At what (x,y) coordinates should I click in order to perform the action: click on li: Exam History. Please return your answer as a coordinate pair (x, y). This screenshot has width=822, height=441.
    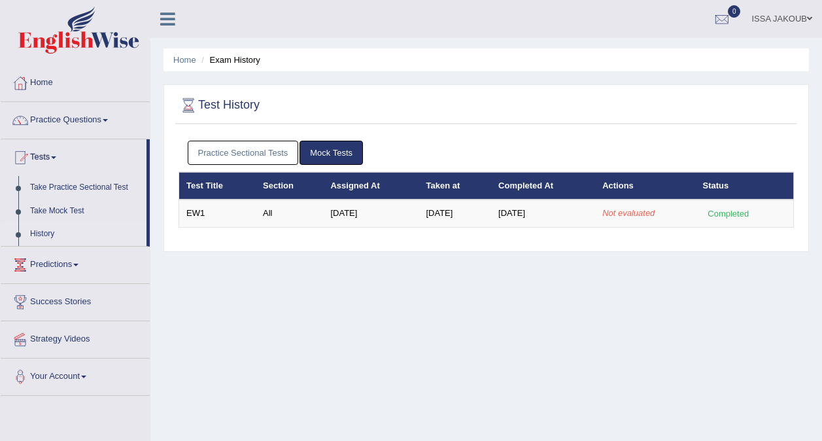
    Looking at the image, I should click on (229, 59).